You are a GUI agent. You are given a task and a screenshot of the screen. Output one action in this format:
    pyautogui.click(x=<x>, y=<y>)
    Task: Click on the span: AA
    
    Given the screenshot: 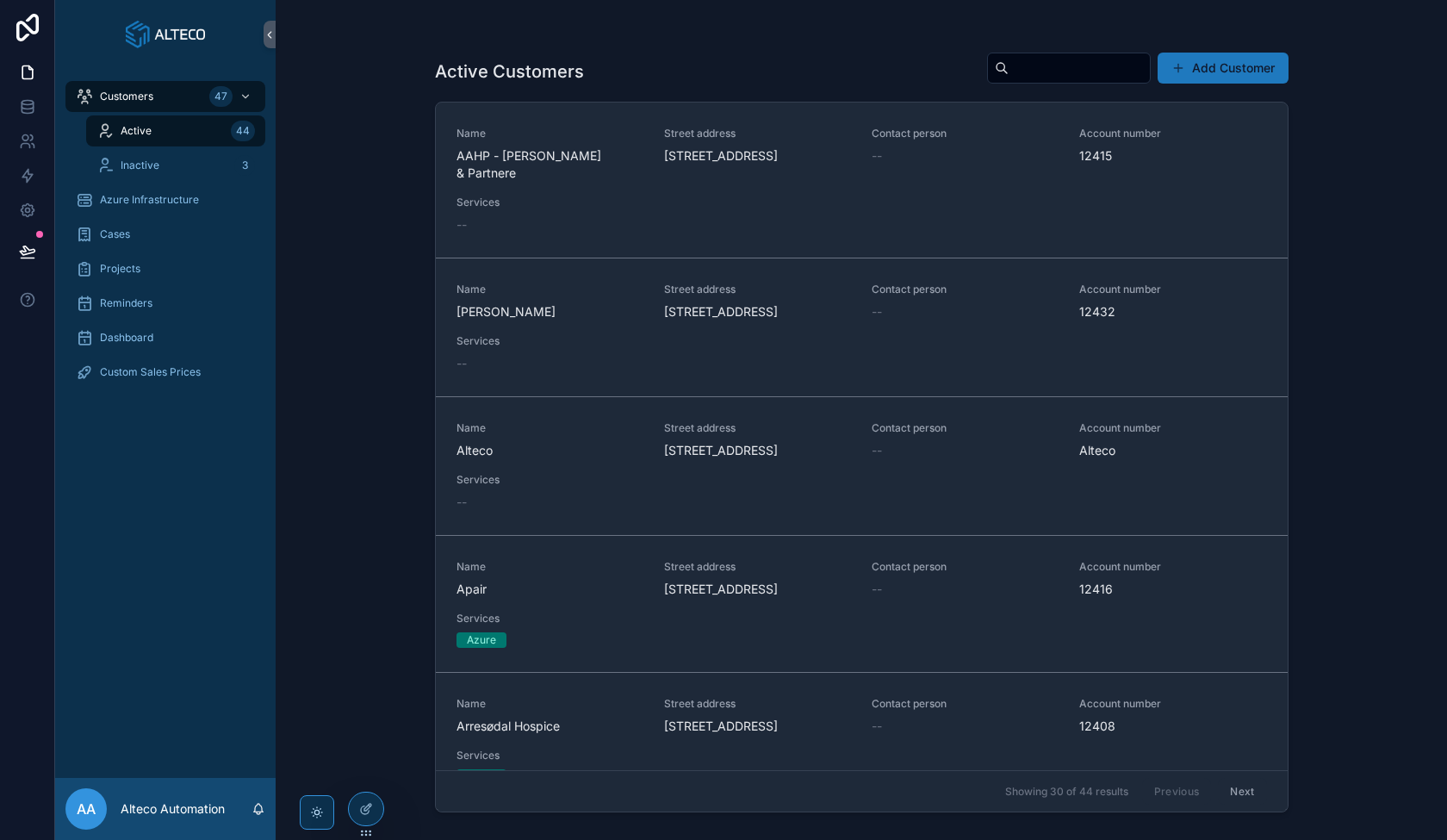 What is the action you would take?
    pyautogui.click(x=86, y=809)
    